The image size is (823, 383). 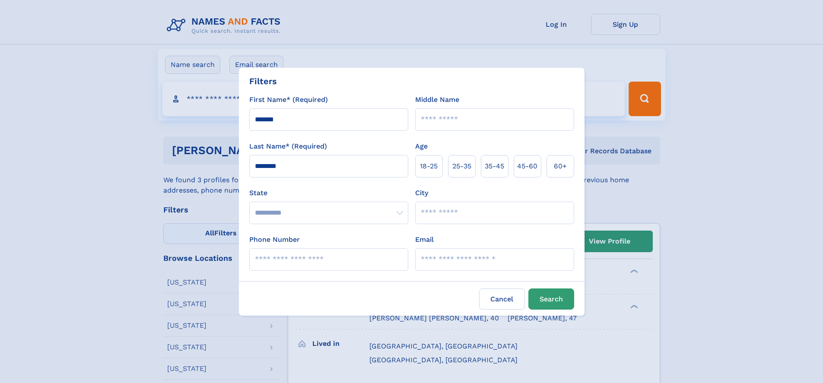 I want to click on label: Middle Name, so click(x=437, y=100).